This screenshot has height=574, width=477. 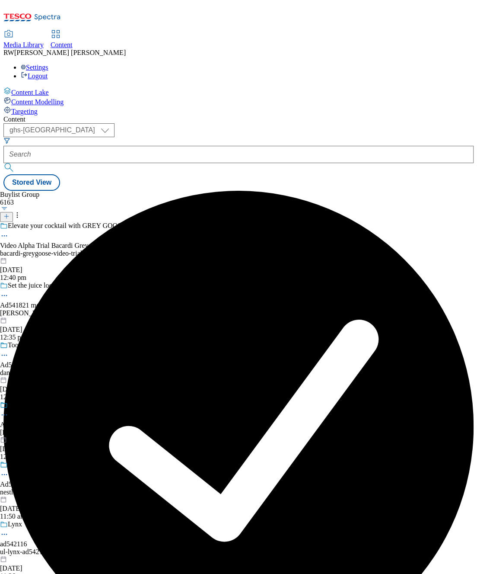 I want to click on div: Lynx, so click(x=15, y=524).